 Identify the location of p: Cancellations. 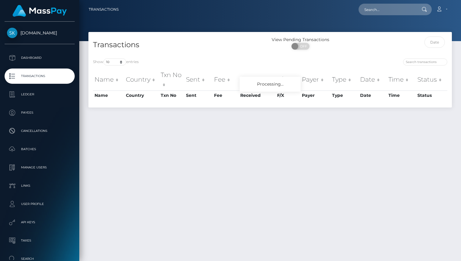
(40, 131).